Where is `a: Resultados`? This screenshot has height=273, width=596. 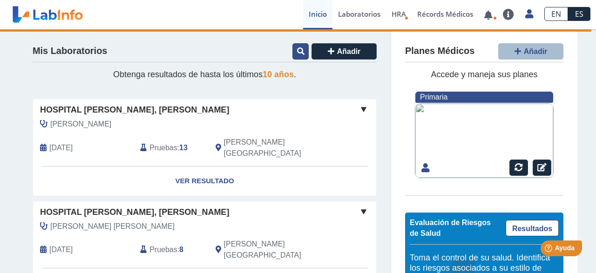
a: Resultados is located at coordinates (532, 228).